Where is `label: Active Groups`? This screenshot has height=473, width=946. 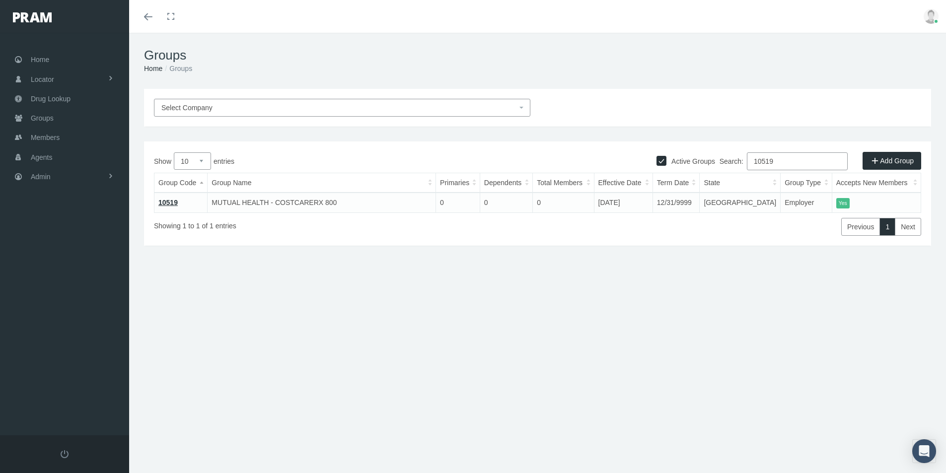
label: Active Groups is located at coordinates (691, 161).